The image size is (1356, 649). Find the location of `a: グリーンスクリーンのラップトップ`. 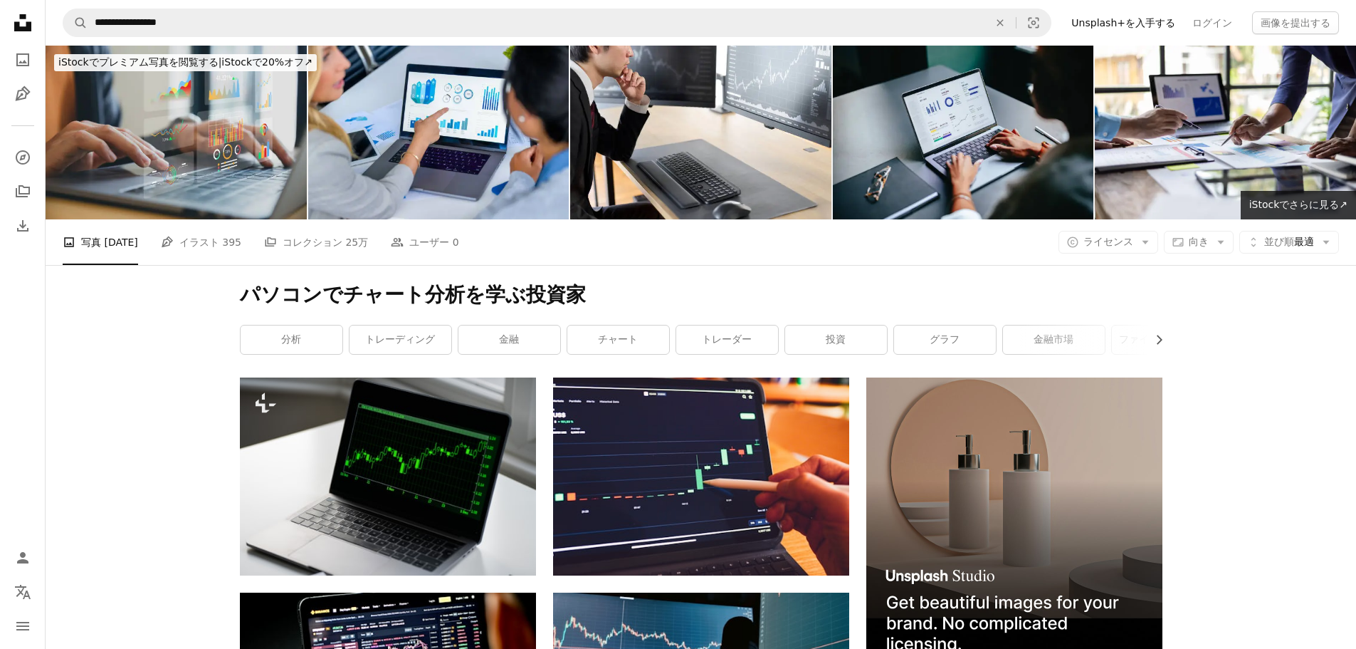

a: グリーンスクリーンのラップトップ is located at coordinates (388, 476).